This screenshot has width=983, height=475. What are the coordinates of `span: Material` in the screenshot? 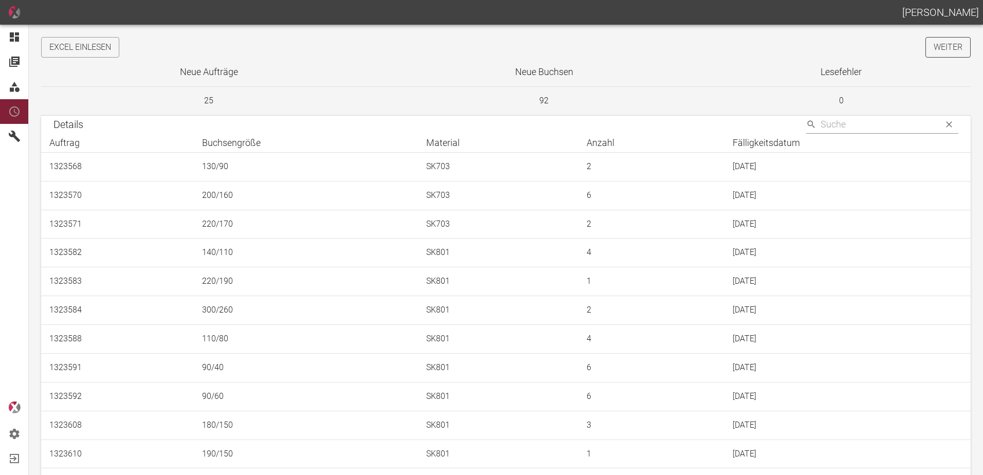 It's located at (449, 143).